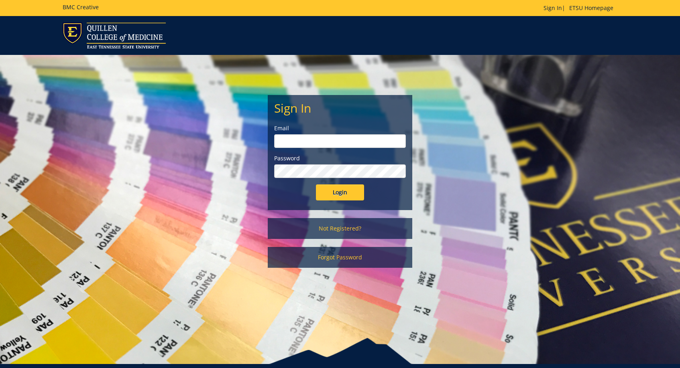  Describe the element at coordinates (340, 108) in the screenshot. I see `h2: Sign In` at that location.